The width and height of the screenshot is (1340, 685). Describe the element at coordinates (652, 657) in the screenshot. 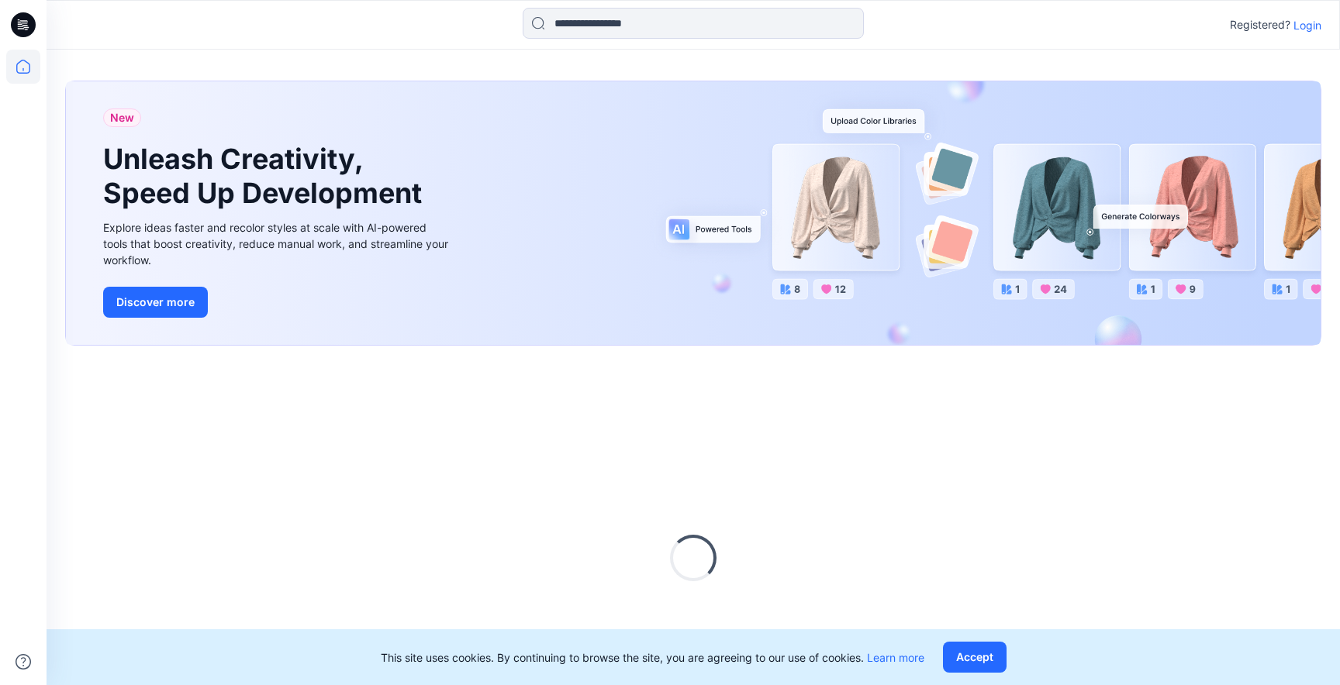

I see `p: This site uses cookies. By continuing to browse the site, you are agreeing to our use of cookies.` at that location.